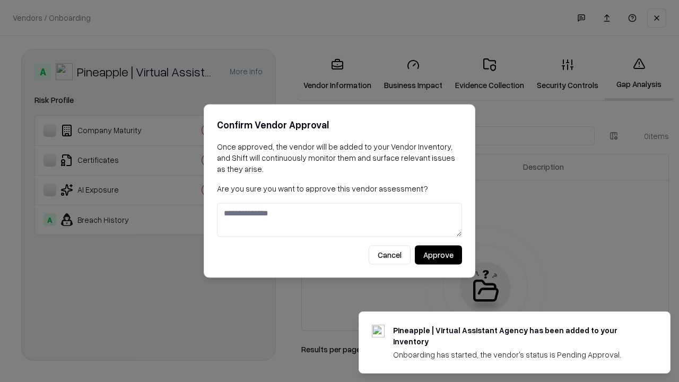  Describe the element at coordinates (389, 255) in the screenshot. I see `button: Cancel` at that location.